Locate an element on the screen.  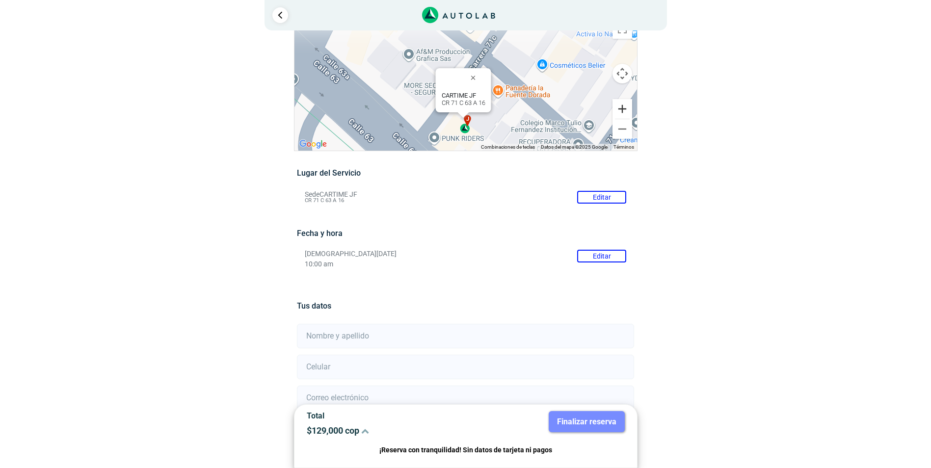
button: Editar is located at coordinates (602, 256).